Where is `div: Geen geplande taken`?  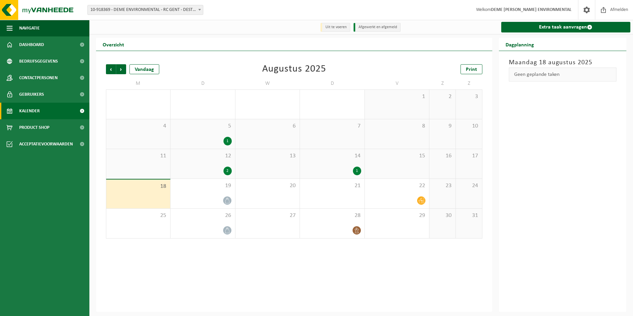 div: Geen geplande taken is located at coordinates (563, 75).